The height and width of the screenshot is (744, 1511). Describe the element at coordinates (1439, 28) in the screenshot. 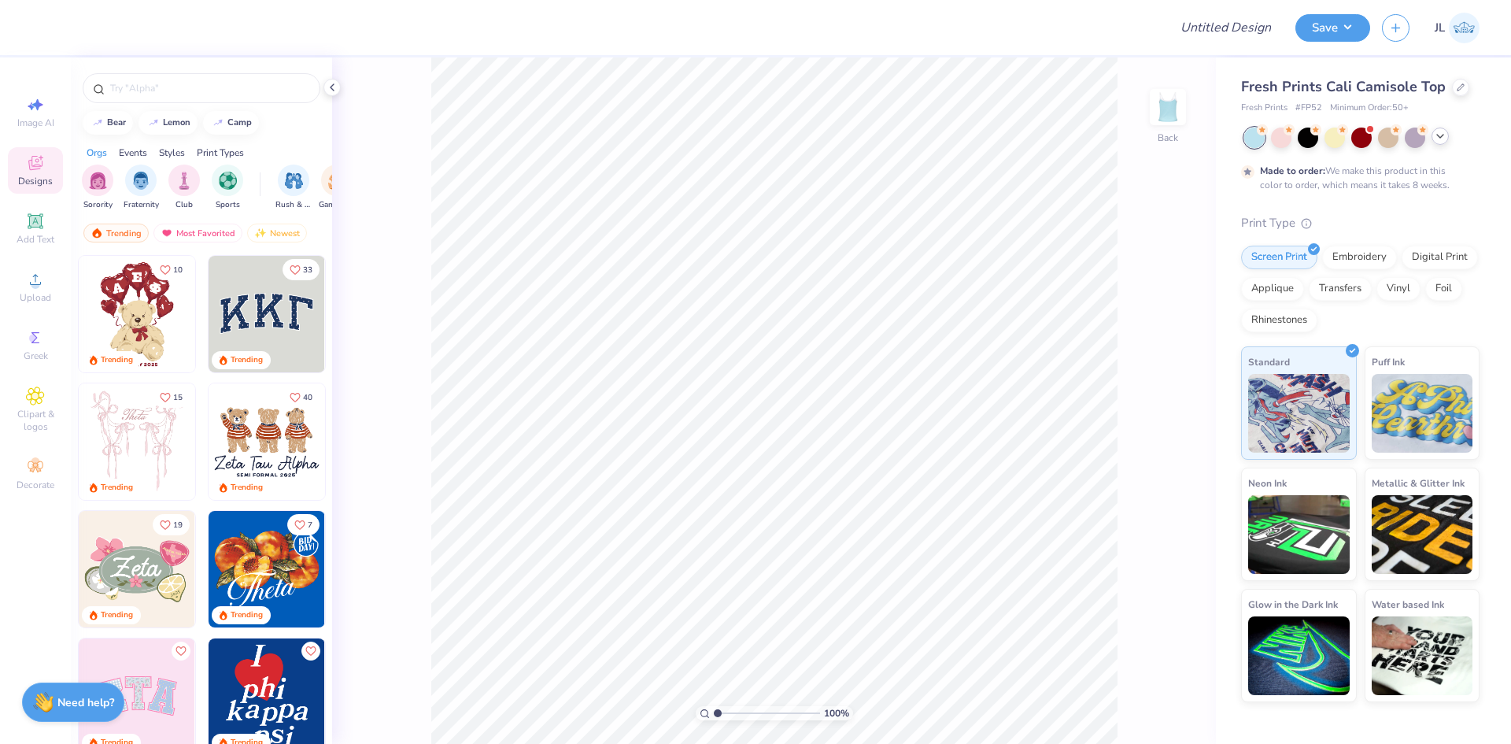

I see `span: JL` at that location.